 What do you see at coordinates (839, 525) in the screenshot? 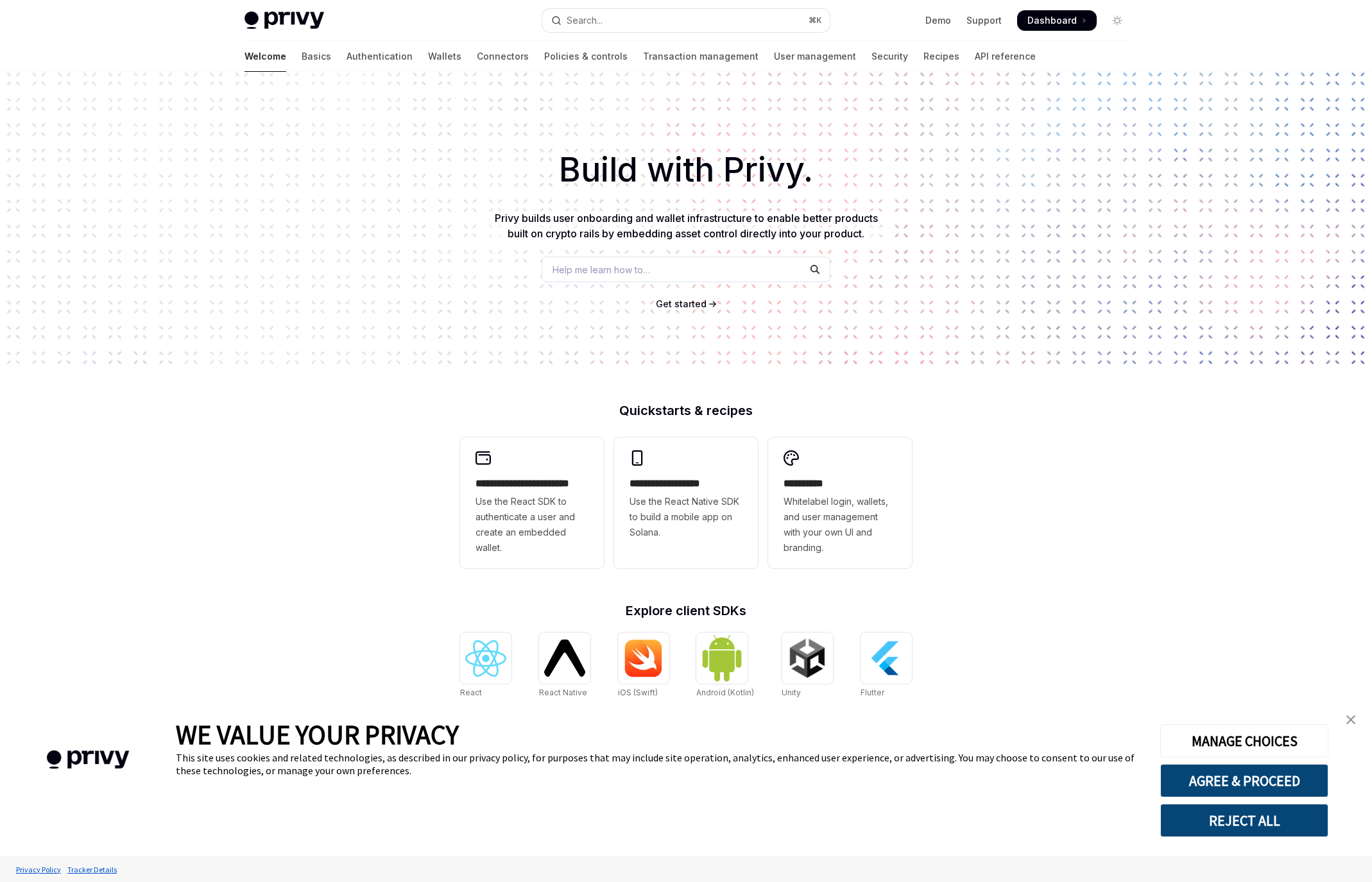
I see `span: Whitelabel login, wallets, and user management with your own UI and branding.` at bounding box center [839, 525].